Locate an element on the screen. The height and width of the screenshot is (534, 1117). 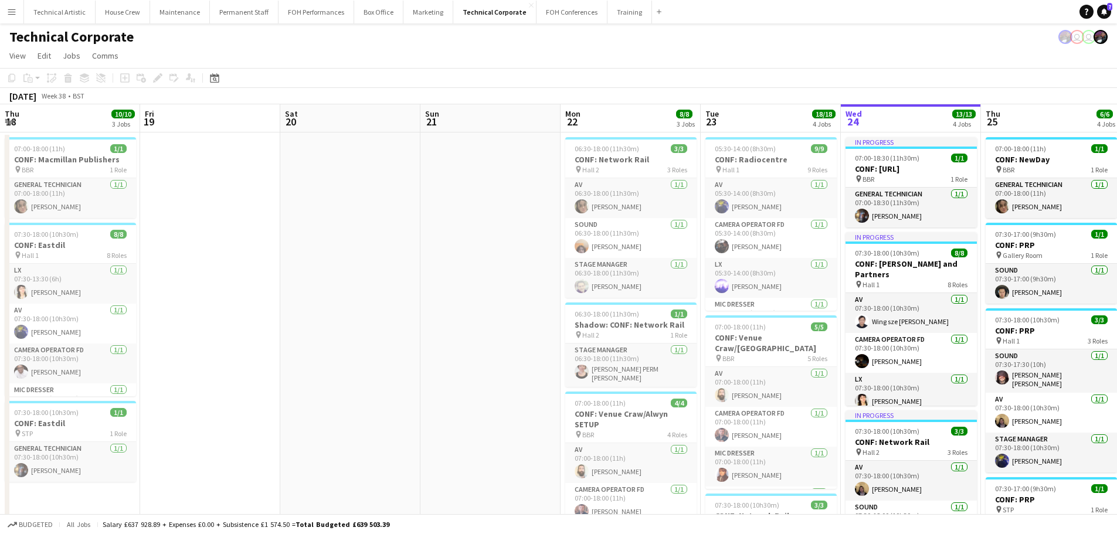
button: Permanent Staff is located at coordinates (244, 12).